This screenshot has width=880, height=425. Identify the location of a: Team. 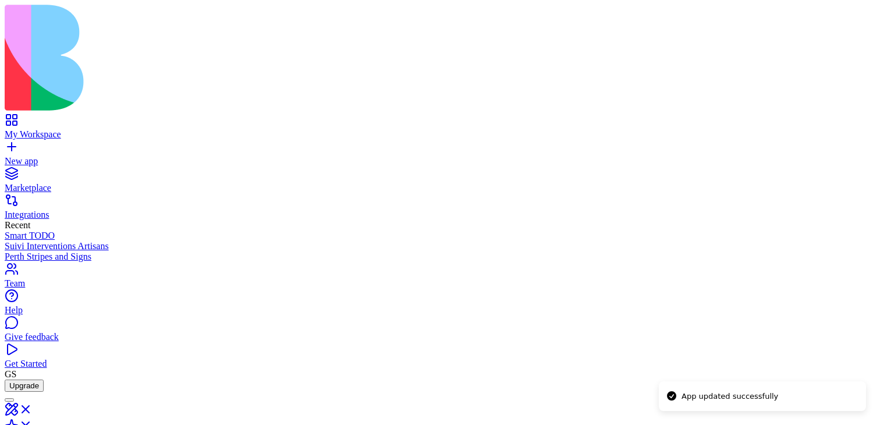
(440, 278).